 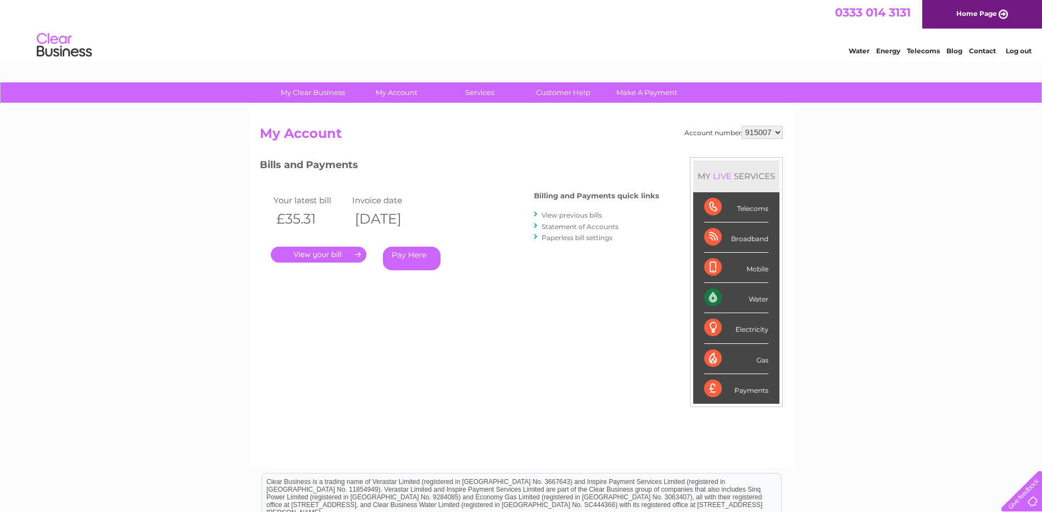 What do you see at coordinates (723, 176) in the screenshot?
I see `div: LIVE` at bounding box center [723, 176].